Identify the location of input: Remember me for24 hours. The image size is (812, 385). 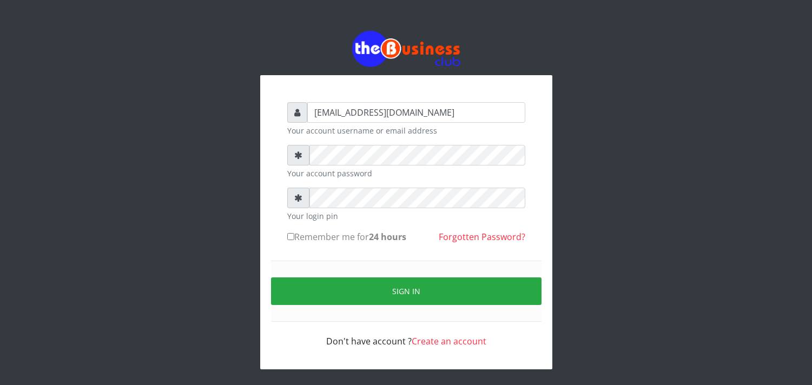
(290, 236).